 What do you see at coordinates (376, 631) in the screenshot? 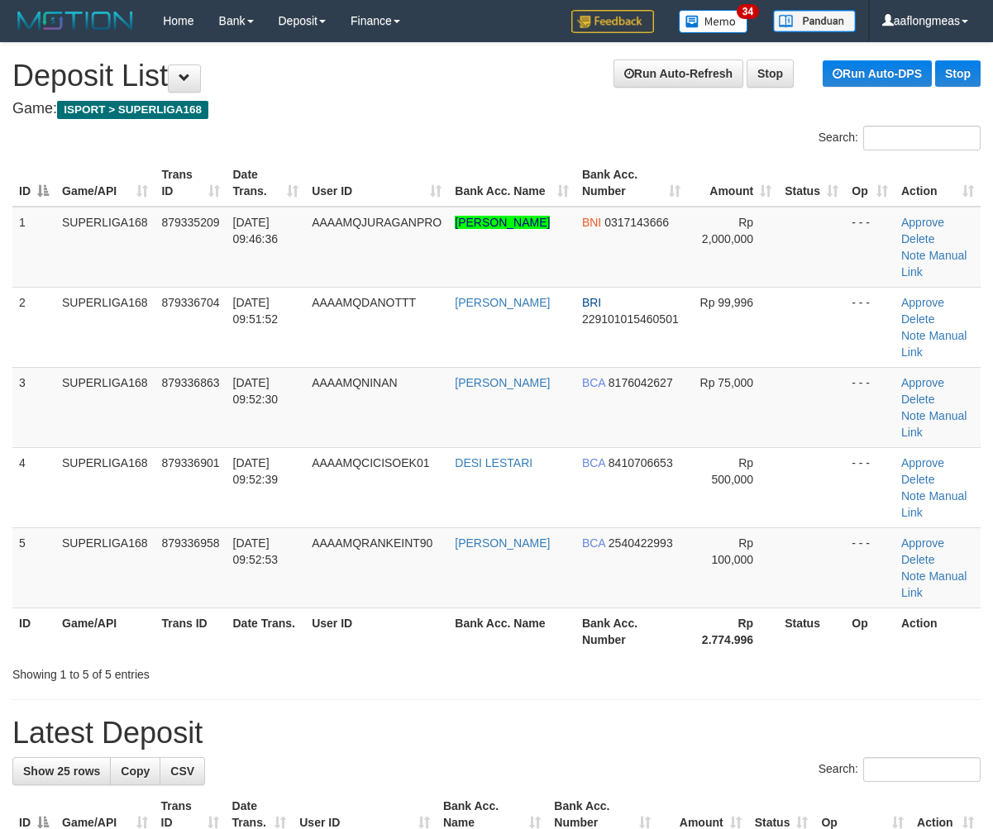
I see `th: User ID` at bounding box center [376, 631].